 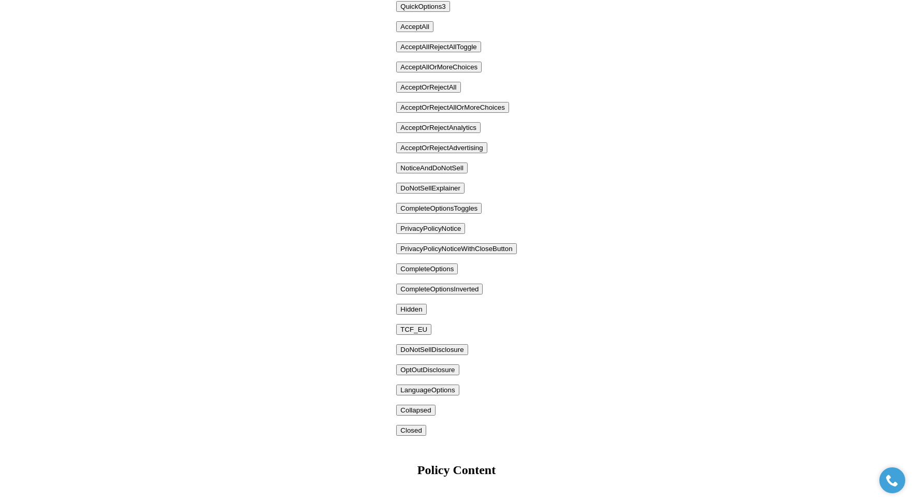 I want to click on button: AcceptOrRejectAllOrMoreChoices, so click(x=452, y=107).